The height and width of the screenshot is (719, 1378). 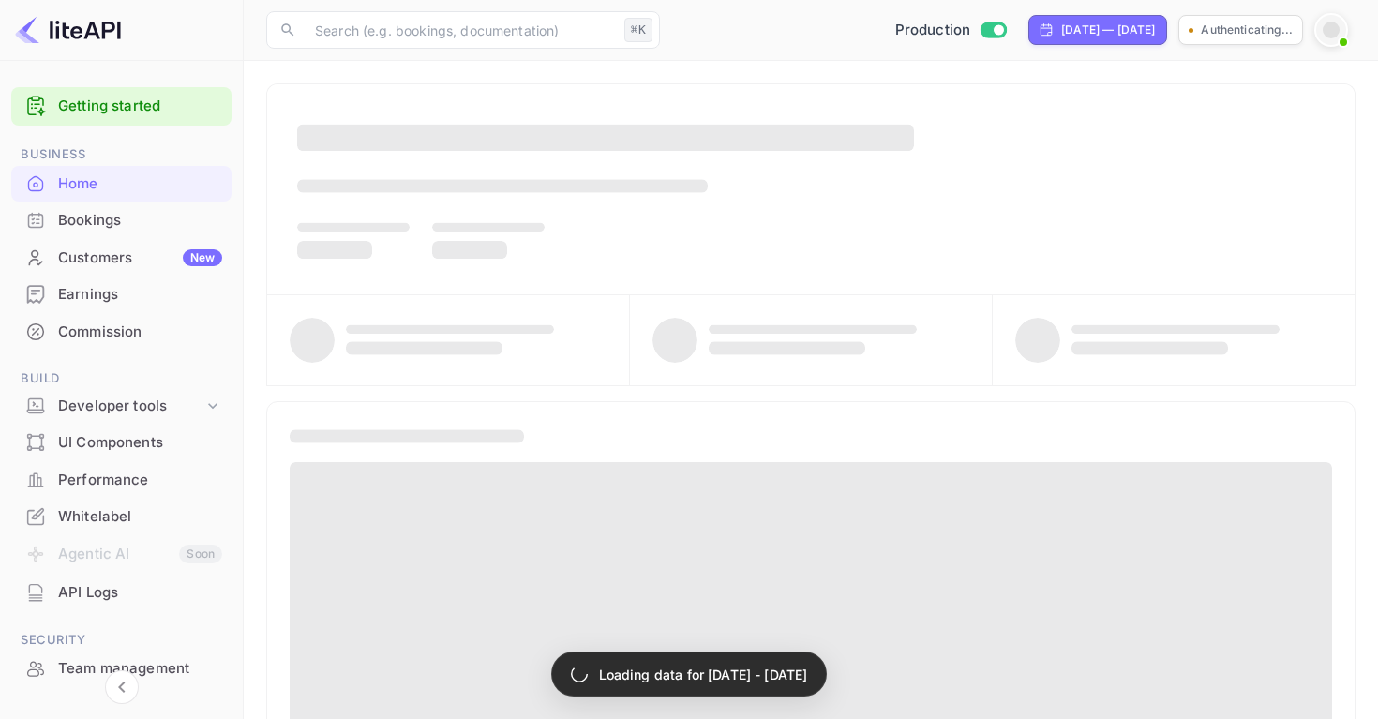 What do you see at coordinates (950, 30) in the screenshot?
I see `div: Switch to Sandbox mode` at bounding box center [950, 30].